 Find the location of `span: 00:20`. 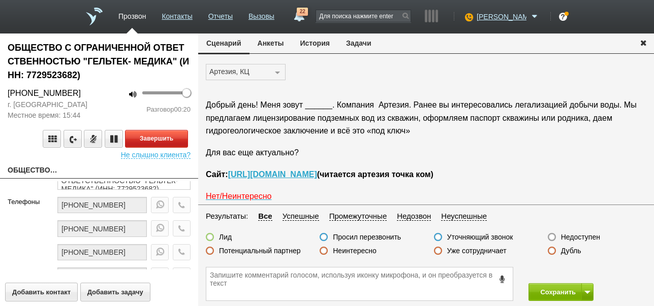

span: 00:20 is located at coordinates (182, 109).